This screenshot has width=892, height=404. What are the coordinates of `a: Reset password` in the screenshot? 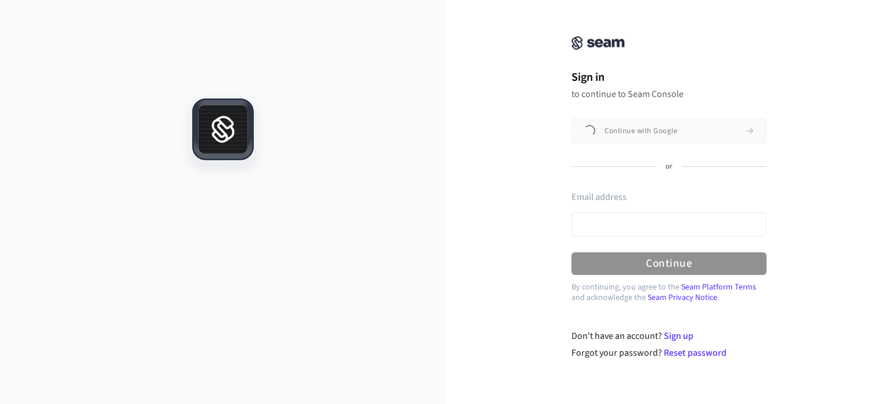 It's located at (695, 353).